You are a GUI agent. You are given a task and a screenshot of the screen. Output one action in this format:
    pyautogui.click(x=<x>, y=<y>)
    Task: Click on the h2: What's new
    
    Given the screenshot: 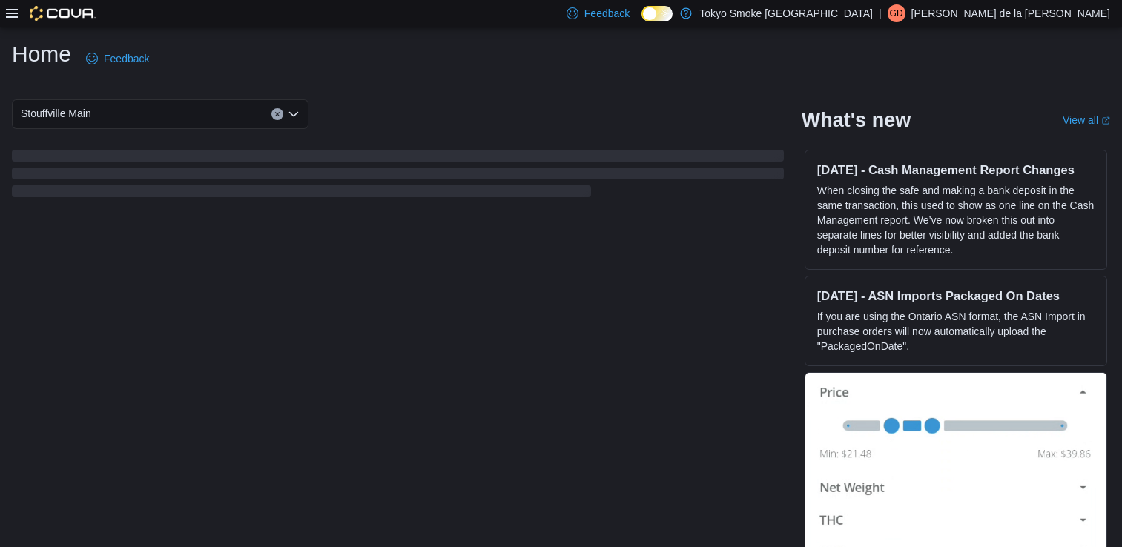 What is the action you would take?
    pyautogui.click(x=856, y=120)
    